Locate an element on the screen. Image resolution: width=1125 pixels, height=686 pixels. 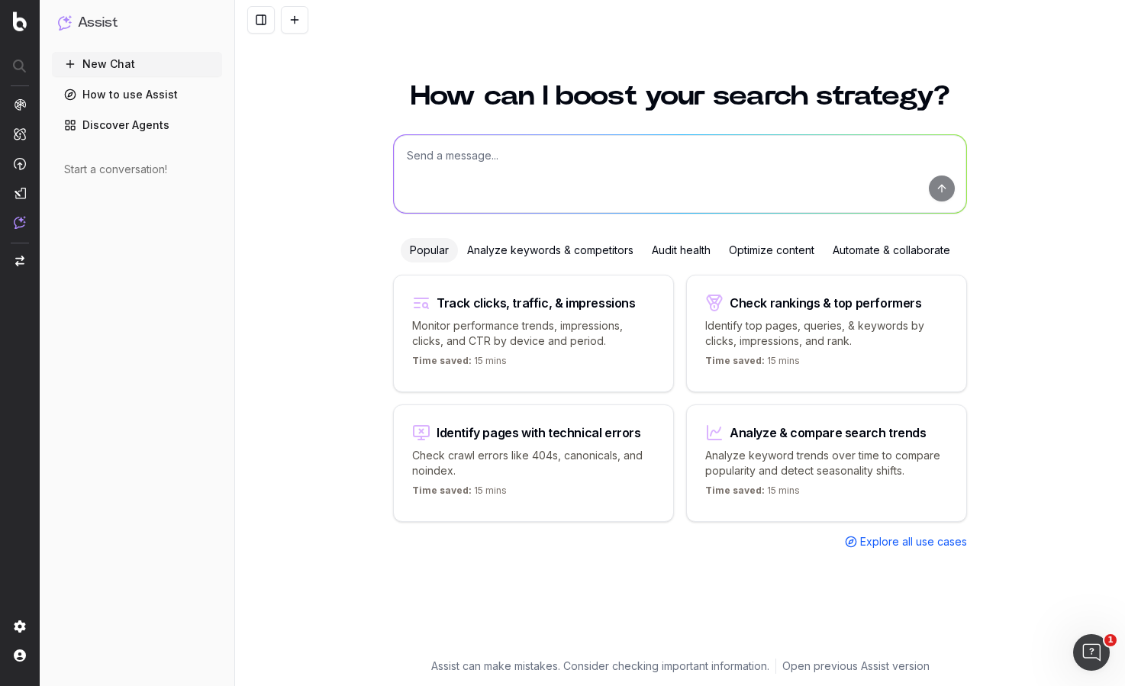
a: Explore all use cases is located at coordinates (906, 542).